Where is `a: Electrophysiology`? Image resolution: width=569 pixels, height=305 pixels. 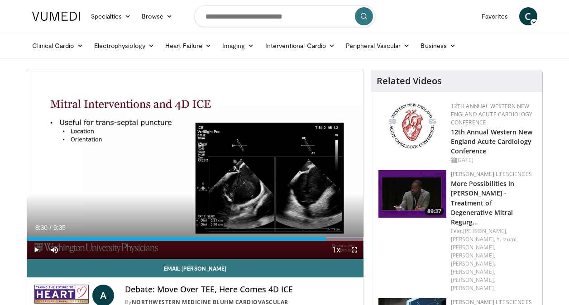
a: Electrophysiology is located at coordinates (124, 46).